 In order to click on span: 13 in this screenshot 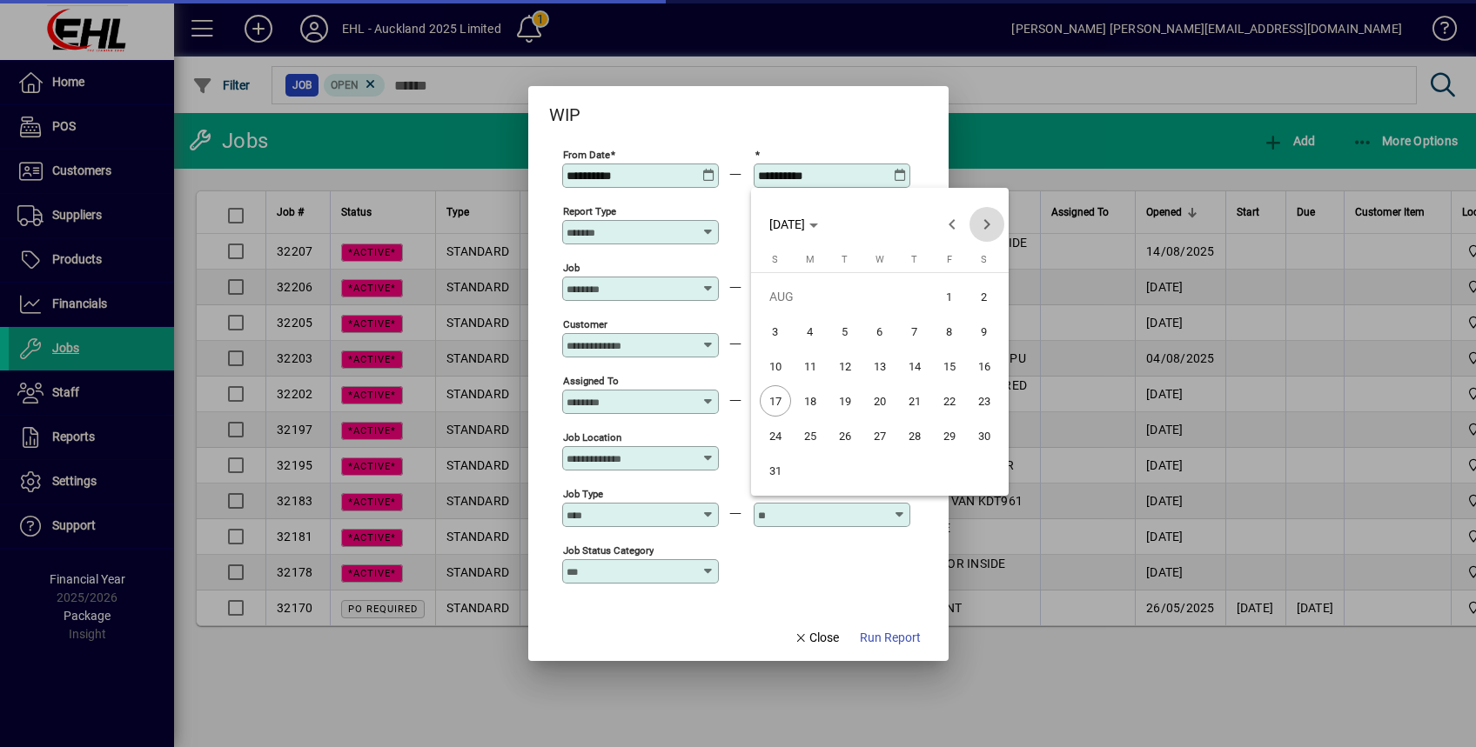, I will do `click(880, 366)`.